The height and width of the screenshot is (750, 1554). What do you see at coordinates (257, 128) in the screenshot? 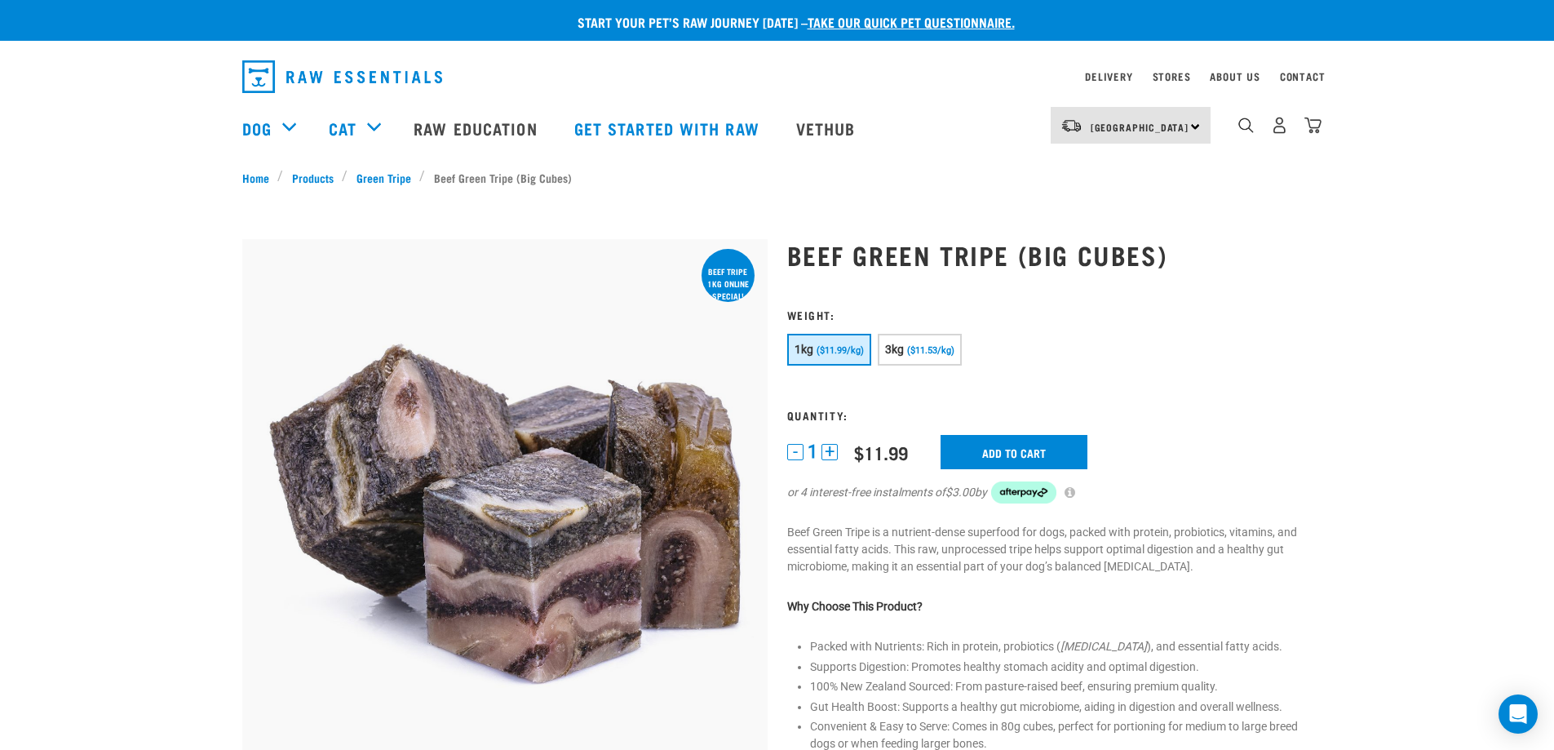
I see `a: Dog` at bounding box center [257, 128].